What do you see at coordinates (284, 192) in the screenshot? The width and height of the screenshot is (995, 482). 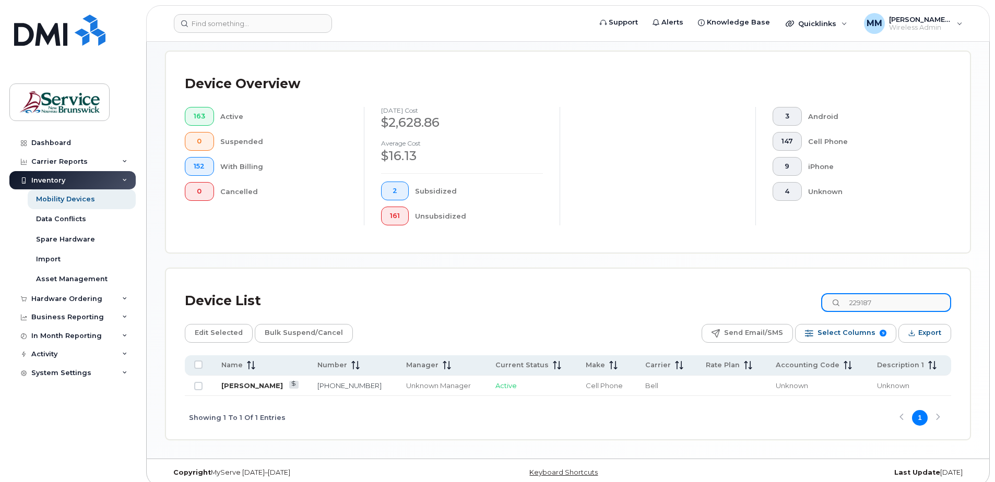 I see `div: Cancelled` at bounding box center [284, 192].